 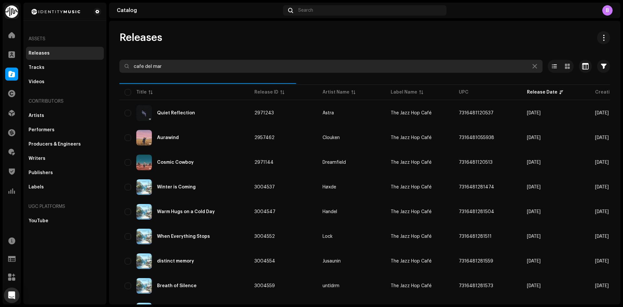 What do you see at coordinates (331, 261) in the screenshot?
I see `div: Jusaunin` at bounding box center [331, 261].